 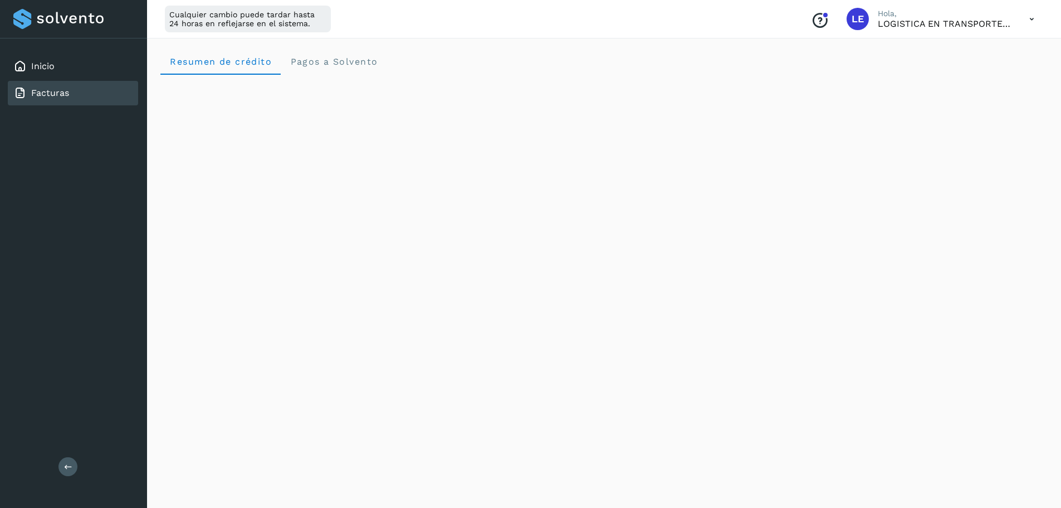 What do you see at coordinates (334, 61) in the screenshot?
I see `span: Pagos a Solvento` at bounding box center [334, 61].